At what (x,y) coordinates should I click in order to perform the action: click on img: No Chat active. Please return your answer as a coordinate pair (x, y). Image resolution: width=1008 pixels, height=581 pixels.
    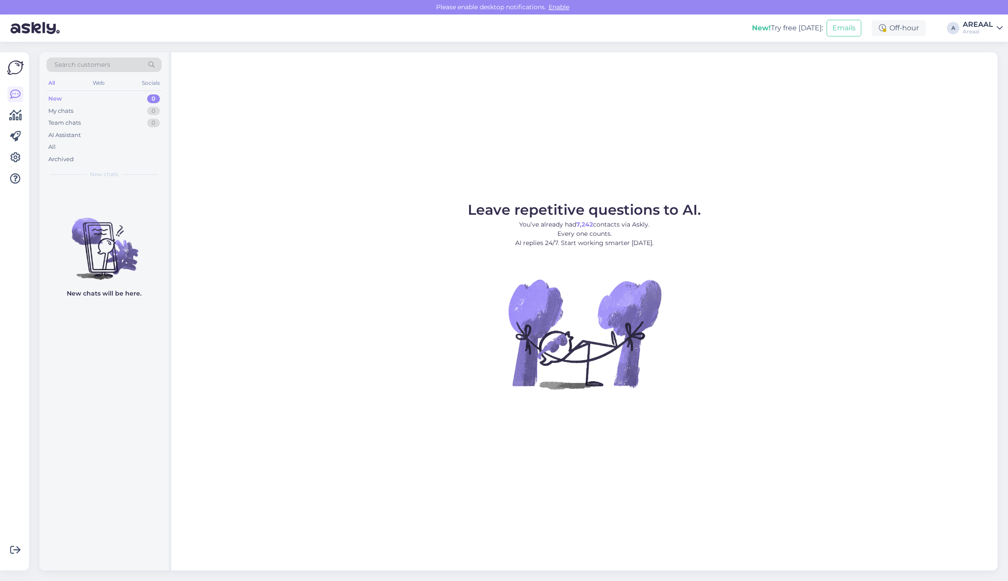
    Looking at the image, I should click on (585, 334).